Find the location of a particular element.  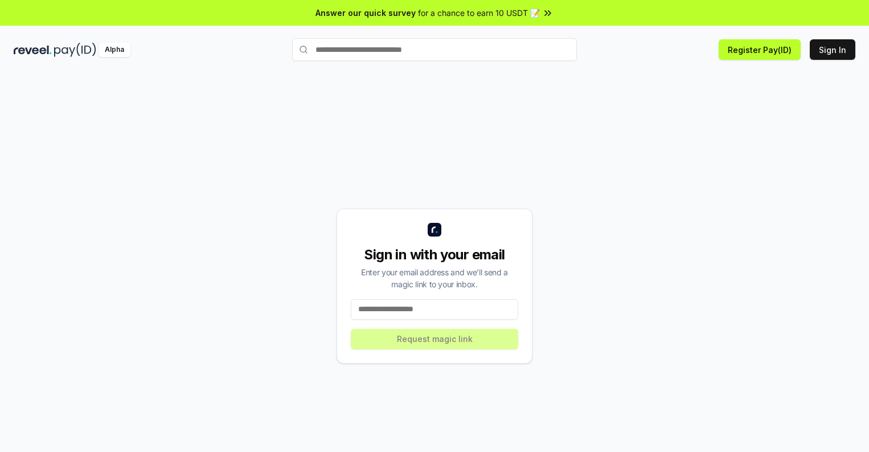

span: Answer our quick survey is located at coordinates (366, 13).